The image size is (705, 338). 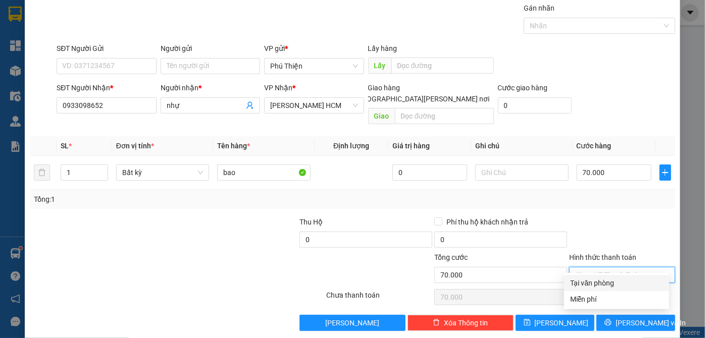 What do you see at coordinates (436, 323) in the screenshot?
I see `span: delete` at bounding box center [436, 323].